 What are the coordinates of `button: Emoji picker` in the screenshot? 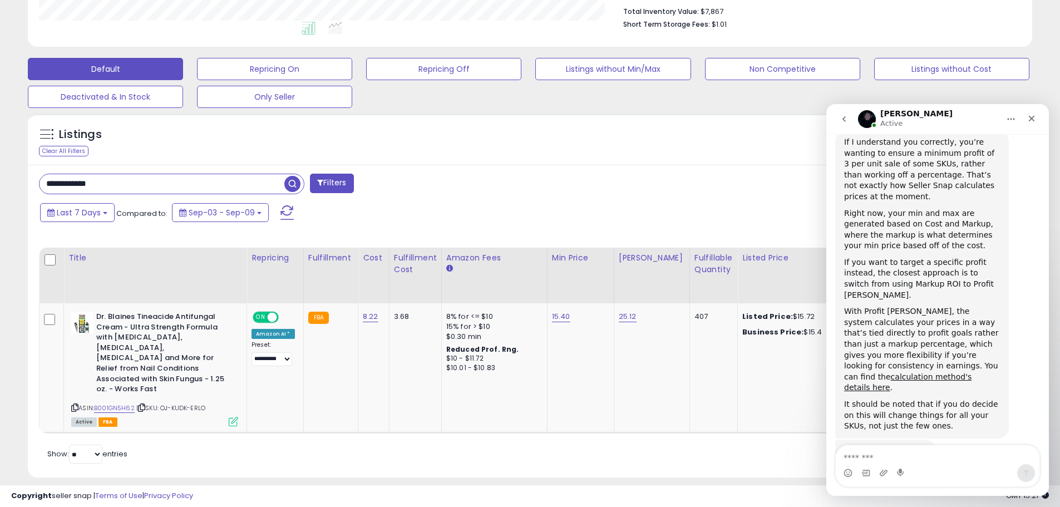 It's located at (22, 369).